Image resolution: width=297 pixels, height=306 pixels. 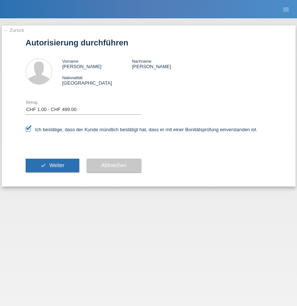 What do you see at coordinates (14, 30) in the screenshot?
I see `a: ← Zurück` at bounding box center [14, 30].